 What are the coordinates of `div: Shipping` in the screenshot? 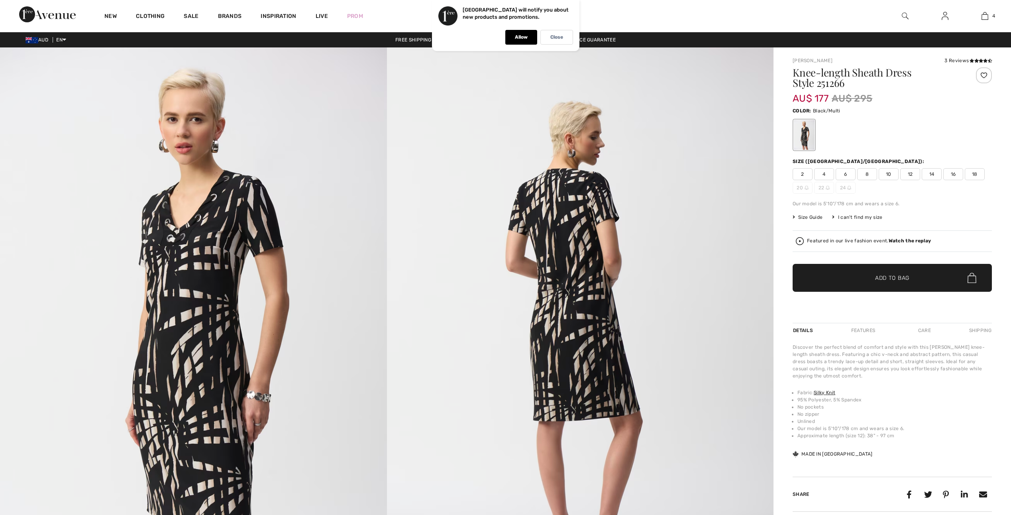 It's located at (980, 330).